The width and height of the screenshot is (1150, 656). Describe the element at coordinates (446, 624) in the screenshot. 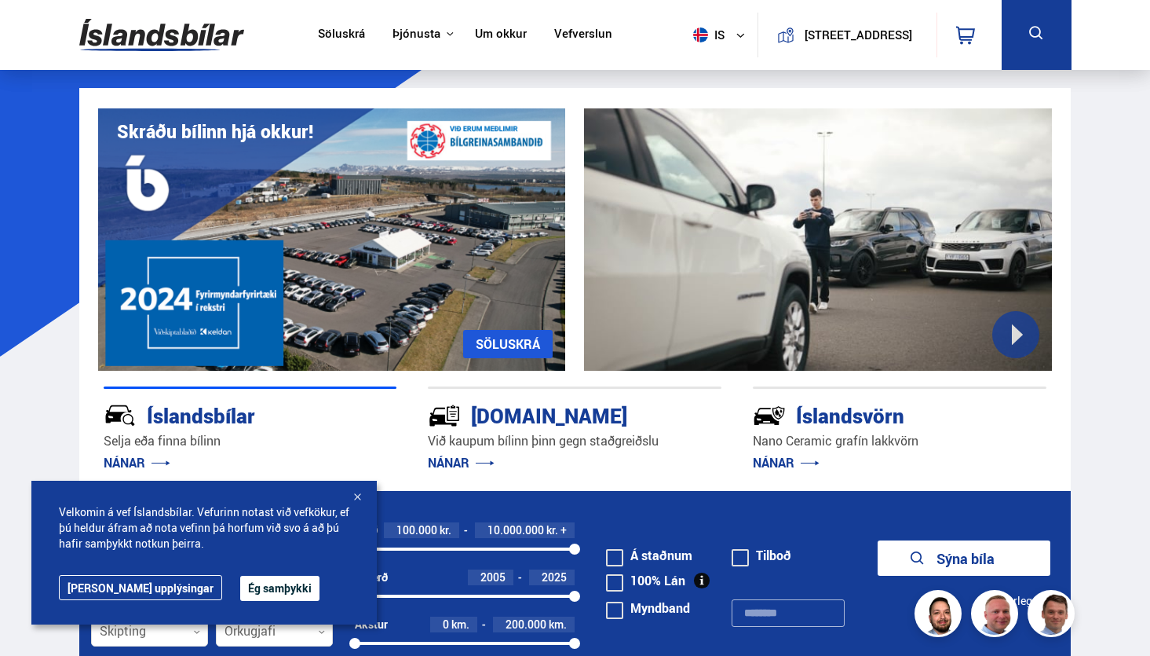

I see `span: 0` at that location.